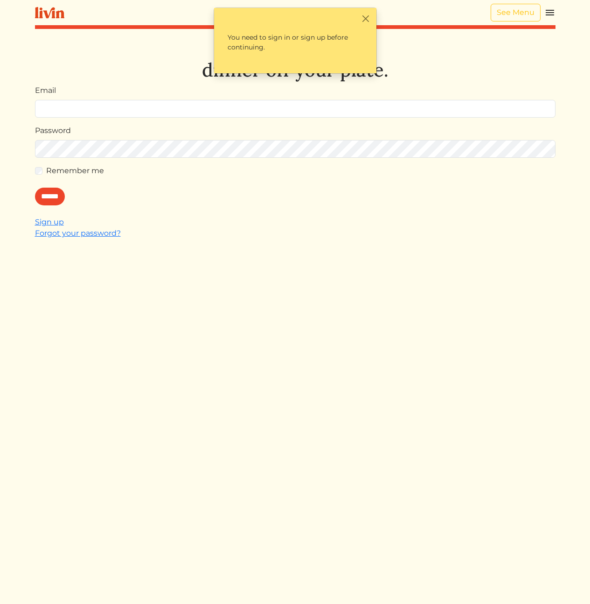 This screenshot has width=590, height=604. What do you see at coordinates (45, 91) in the screenshot?
I see `label: Email` at bounding box center [45, 91].